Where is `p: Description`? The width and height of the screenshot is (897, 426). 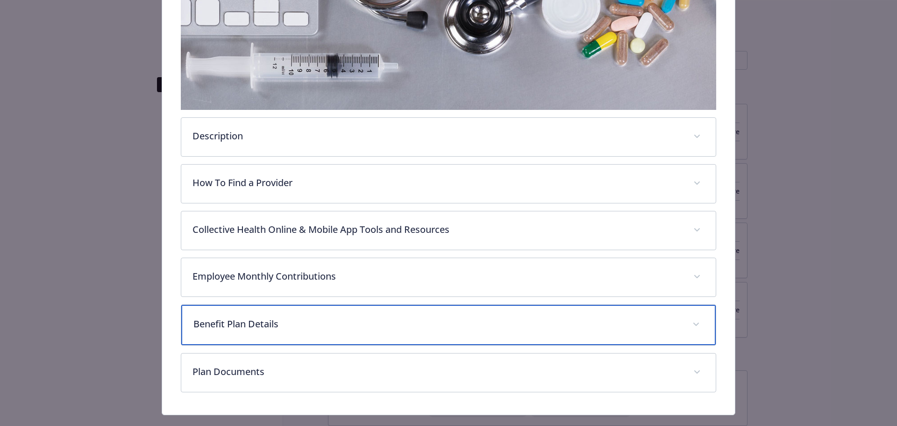 p: Description is located at coordinates (437, 136).